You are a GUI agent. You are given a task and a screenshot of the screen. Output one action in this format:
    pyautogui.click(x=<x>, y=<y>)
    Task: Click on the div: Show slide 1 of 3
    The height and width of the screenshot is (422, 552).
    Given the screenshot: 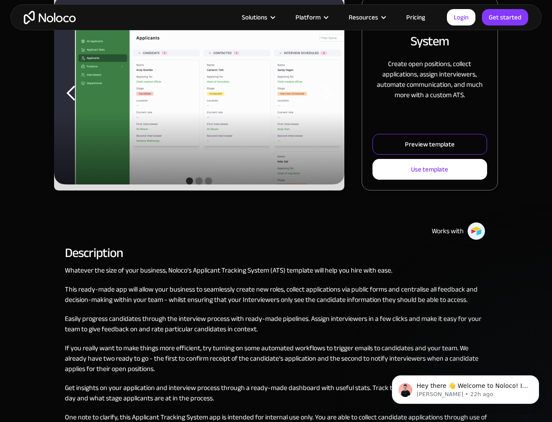 What is the action you would take?
    pyautogui.click(x=189, y=181)
    